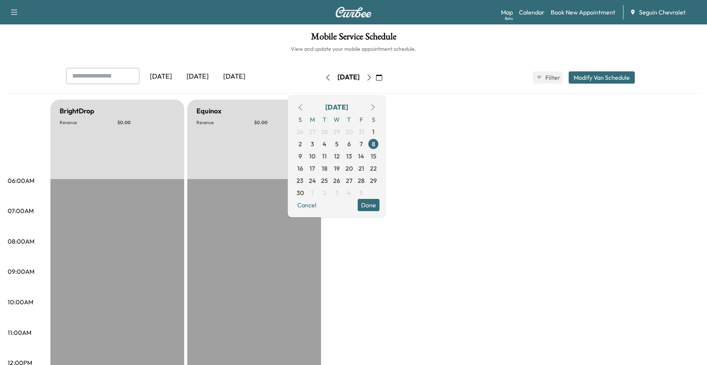 The width and height of the screenshot is (707, 365). Describe the element at coordinates (583, 12) in the screenshot. I see `a: Book New Appointment` at that location.